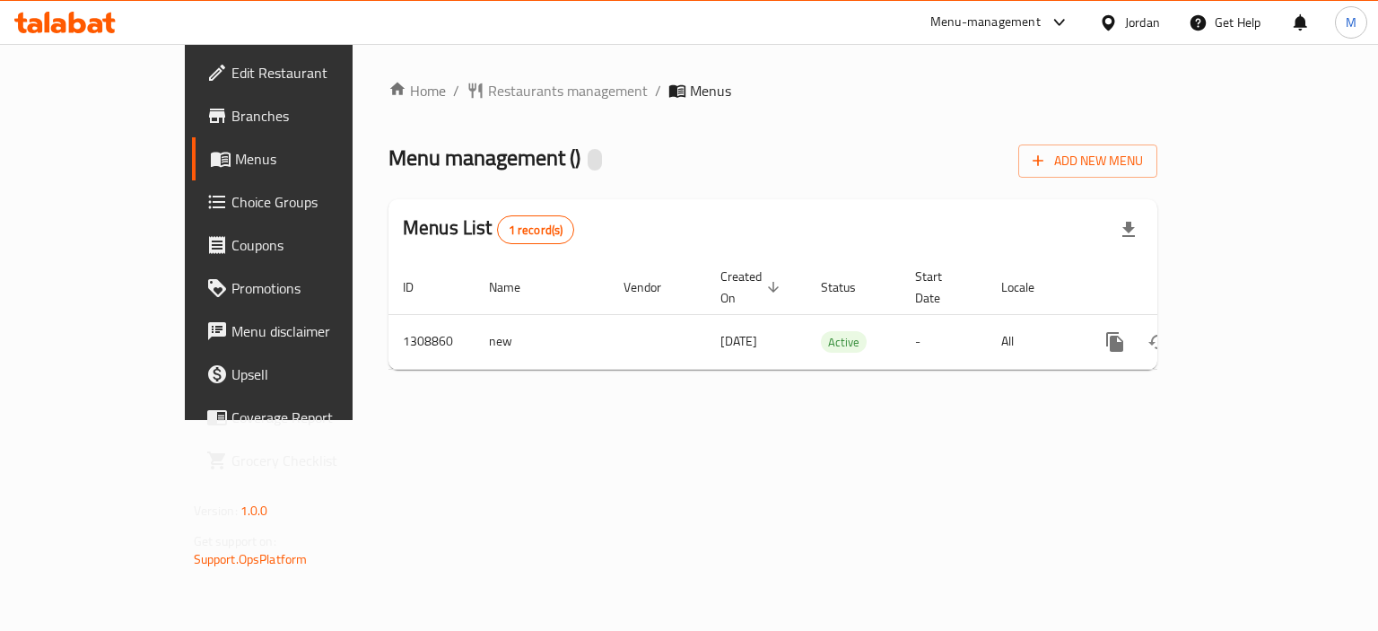 The width and height of the screenshot is (1378, 631). I want to click on a: Branches, so click(303, 116).